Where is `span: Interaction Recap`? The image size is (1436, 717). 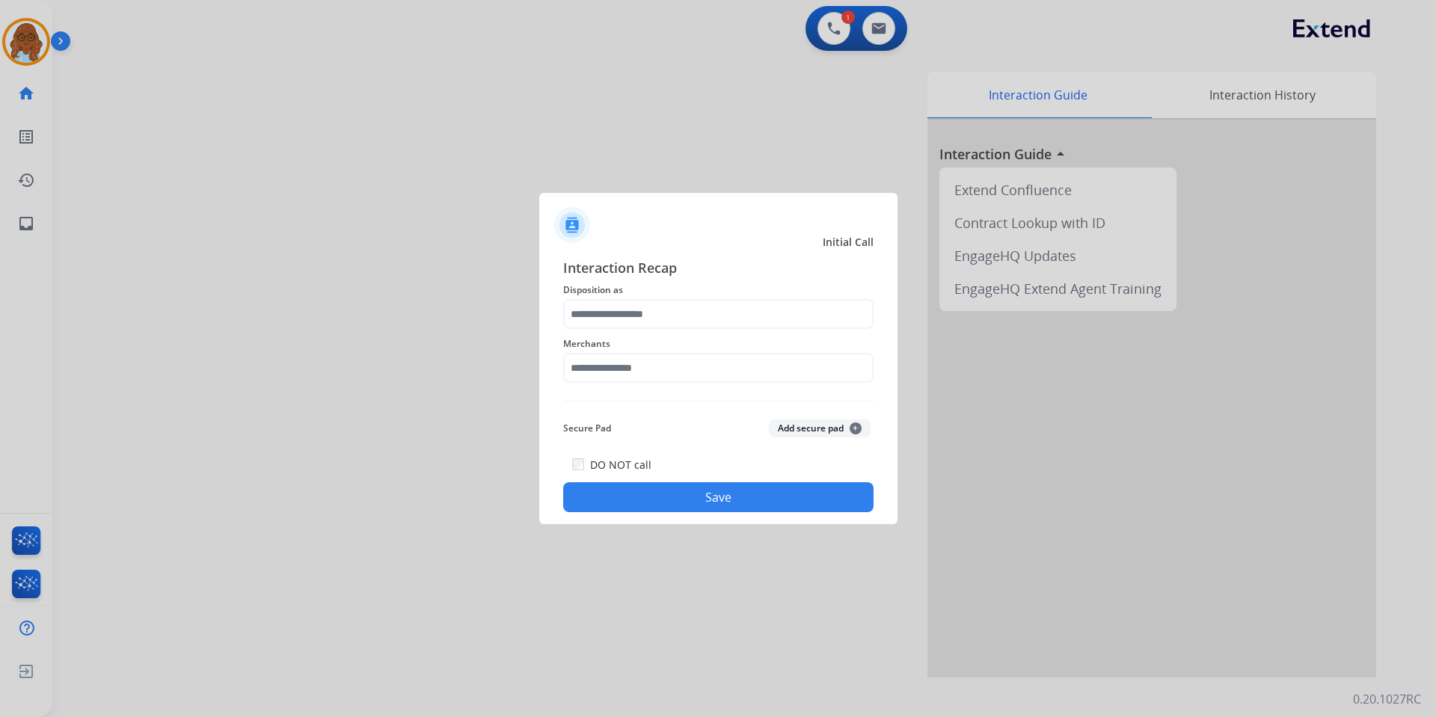 span: Interaction Recap is located at coordinates (718, 269).